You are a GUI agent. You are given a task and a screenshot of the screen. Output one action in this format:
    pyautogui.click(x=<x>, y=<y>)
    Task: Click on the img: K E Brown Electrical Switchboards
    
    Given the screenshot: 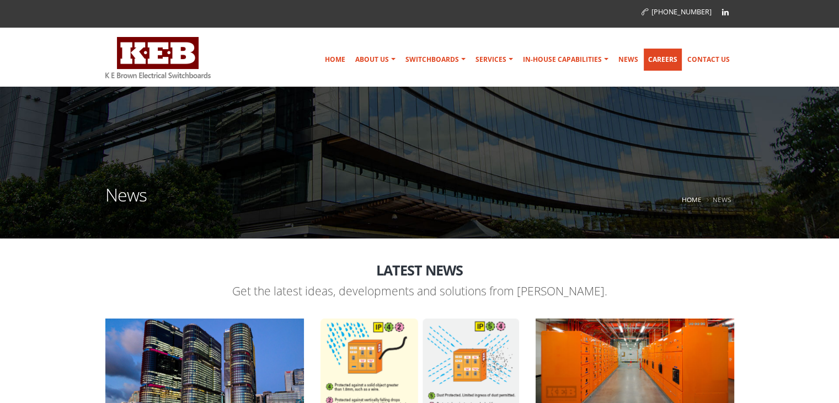 What is the action you would take?
    pyautogui.click(x=158, y=57)
    